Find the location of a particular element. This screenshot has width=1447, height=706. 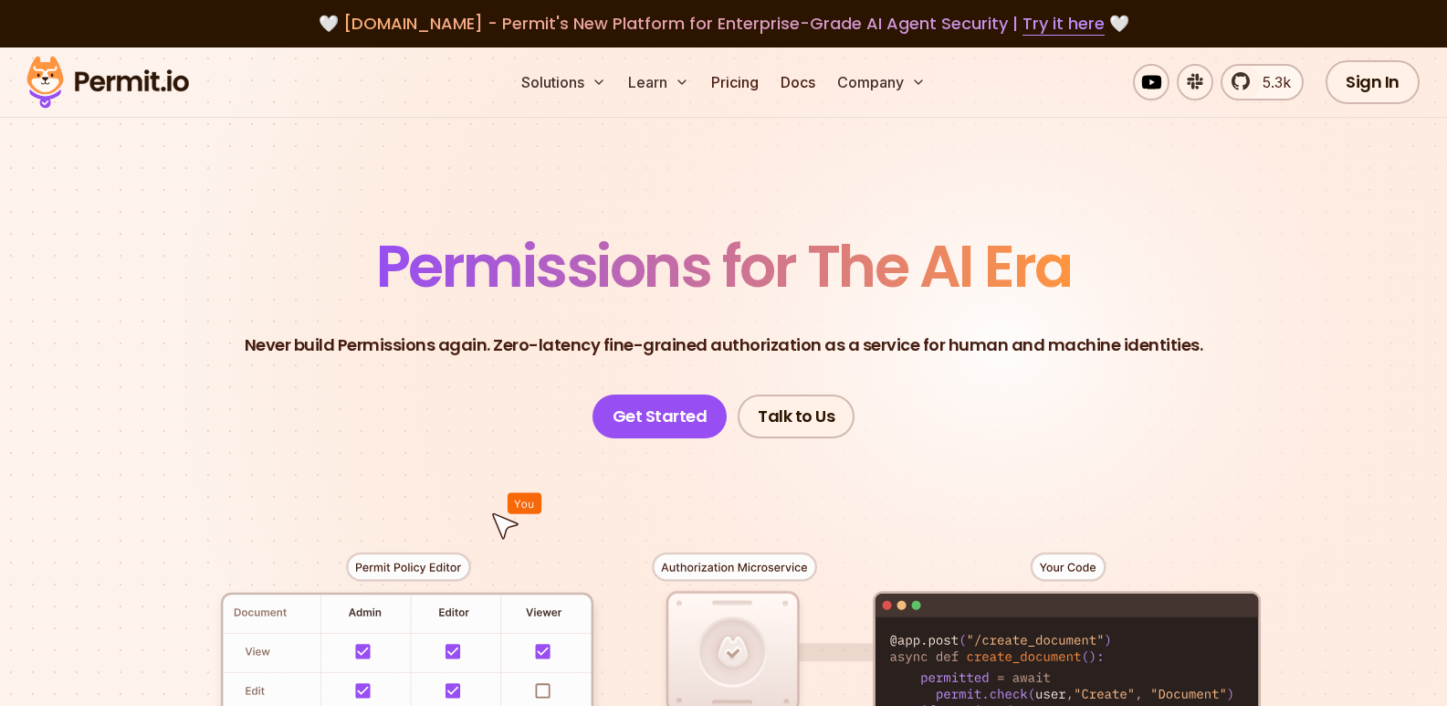

a: Sign In is located at coordinates (1372, 82).